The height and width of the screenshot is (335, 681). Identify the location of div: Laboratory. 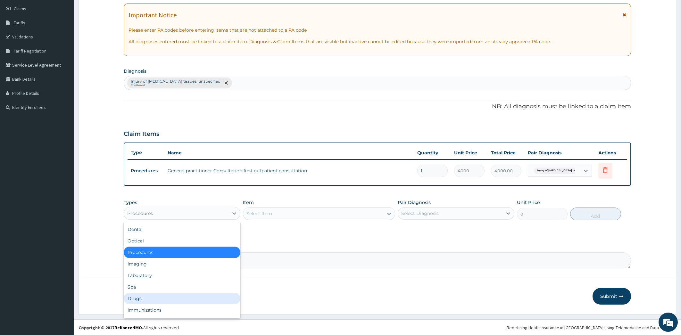
(182, 276).